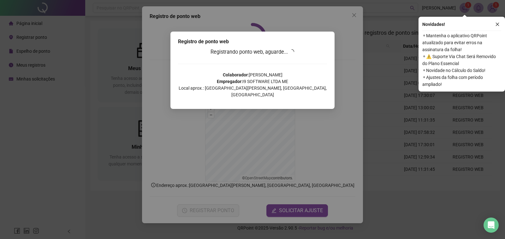  I want to click on span: ⚬ Mantenha o aplicativo QRPoint atualizado para evitar erros na assinatura da folha!, so click(462, 43).